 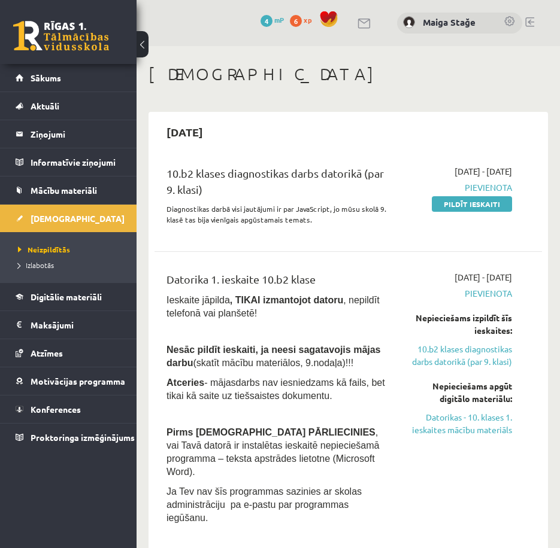 I want to click on span: Atzīmes, so click(x=47, y=353).